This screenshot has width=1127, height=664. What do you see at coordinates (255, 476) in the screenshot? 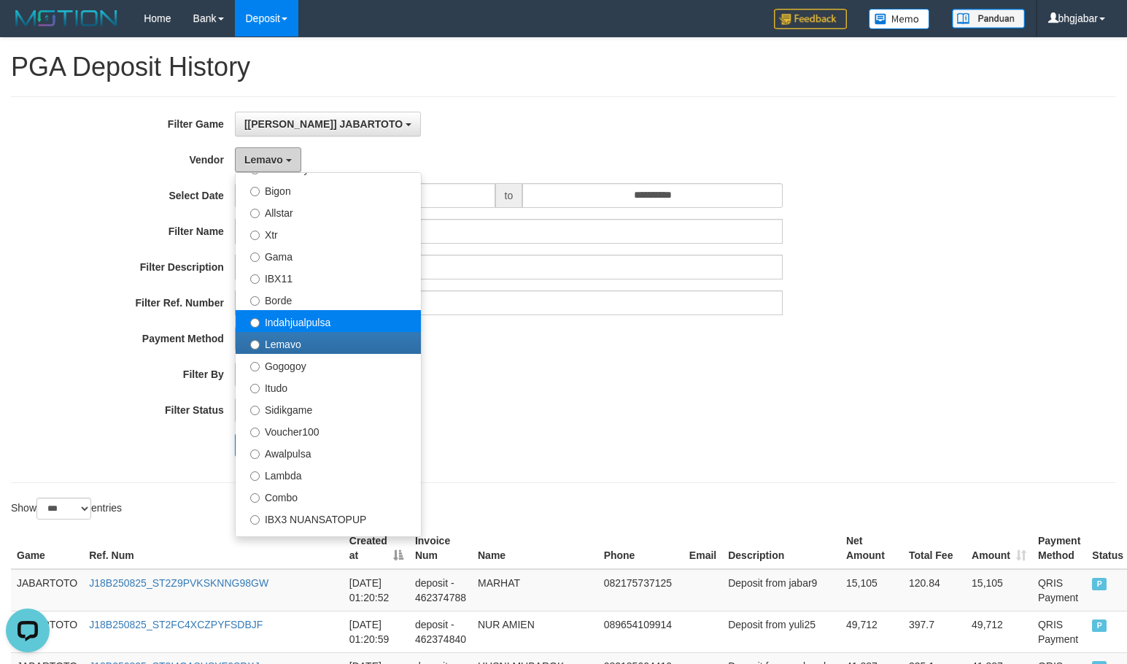
I see `input: Lambda` at bounding box center [255, 476].